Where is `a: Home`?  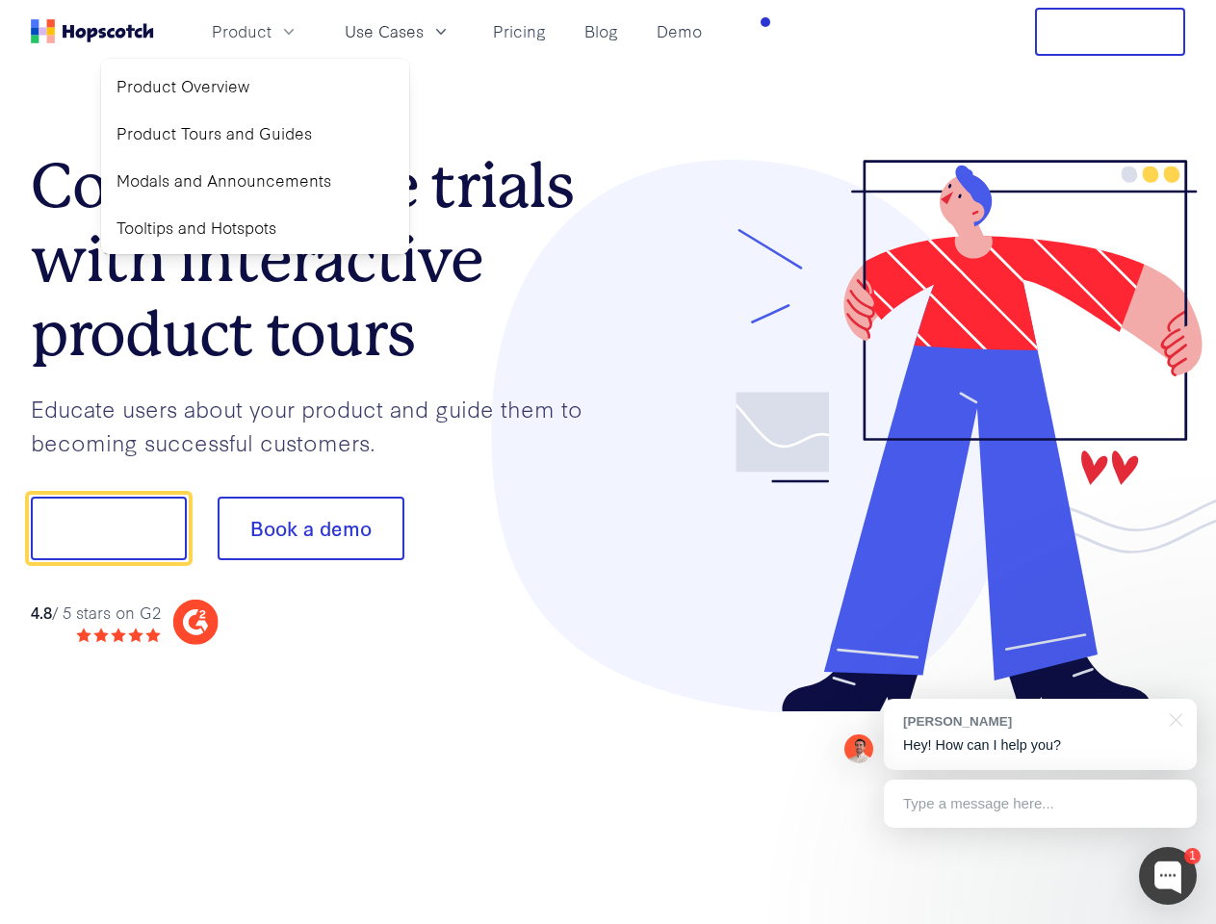
a: Home is located at coordinates (92, 31).